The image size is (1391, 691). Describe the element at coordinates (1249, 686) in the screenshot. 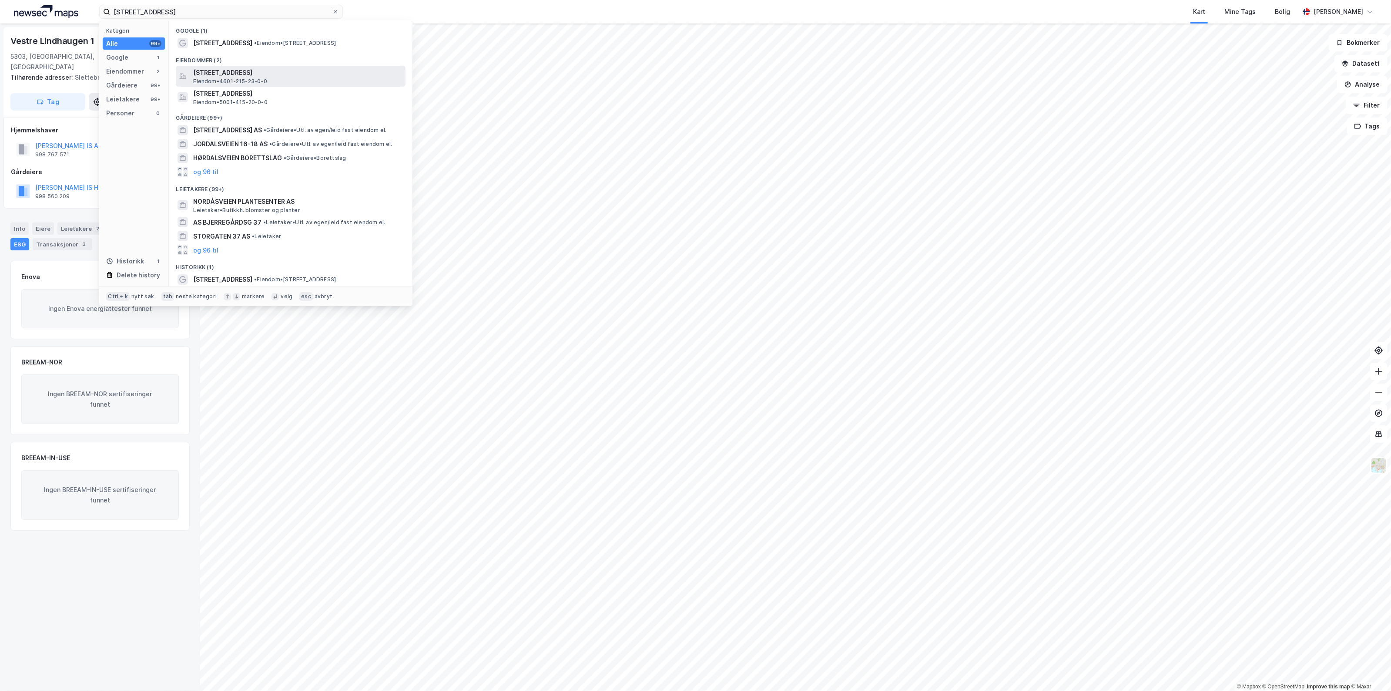

I see `a: Mapbox` at that location.